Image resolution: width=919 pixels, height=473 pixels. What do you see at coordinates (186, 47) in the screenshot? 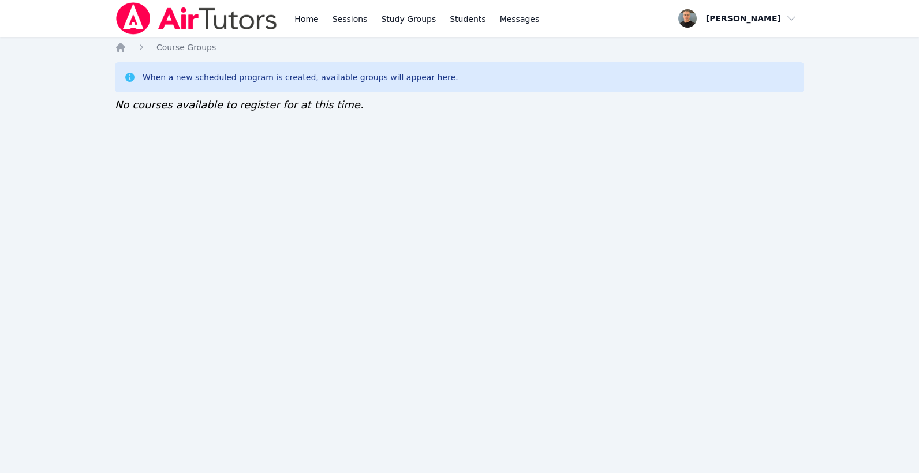
I see `span: Course Groups` at bounding box center [186, 47].